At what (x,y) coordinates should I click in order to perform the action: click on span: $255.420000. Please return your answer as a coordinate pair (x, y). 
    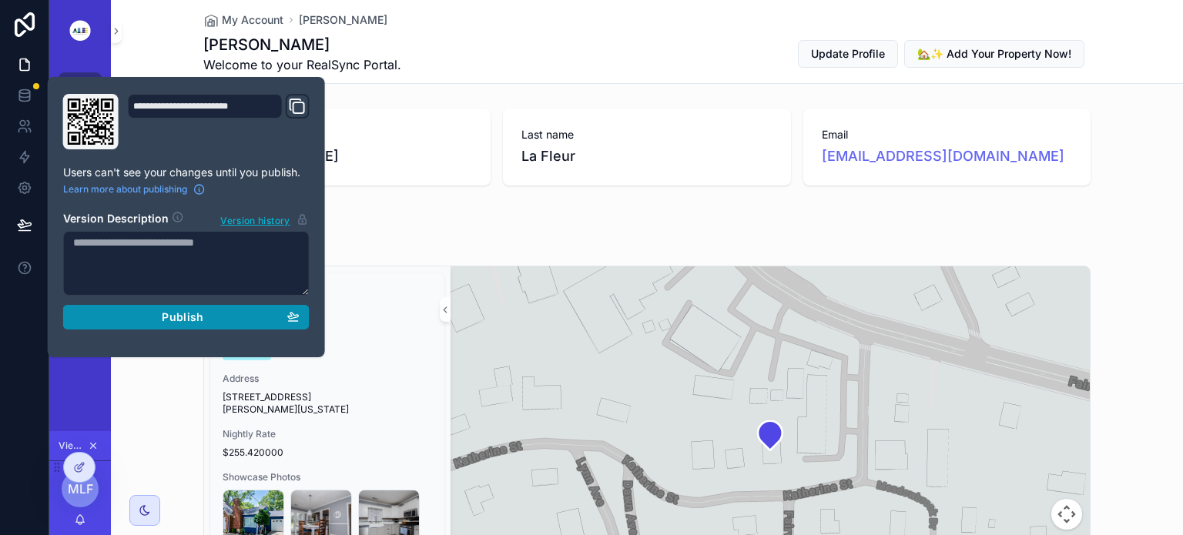
    Looking at the image, I should click on (327, 453).